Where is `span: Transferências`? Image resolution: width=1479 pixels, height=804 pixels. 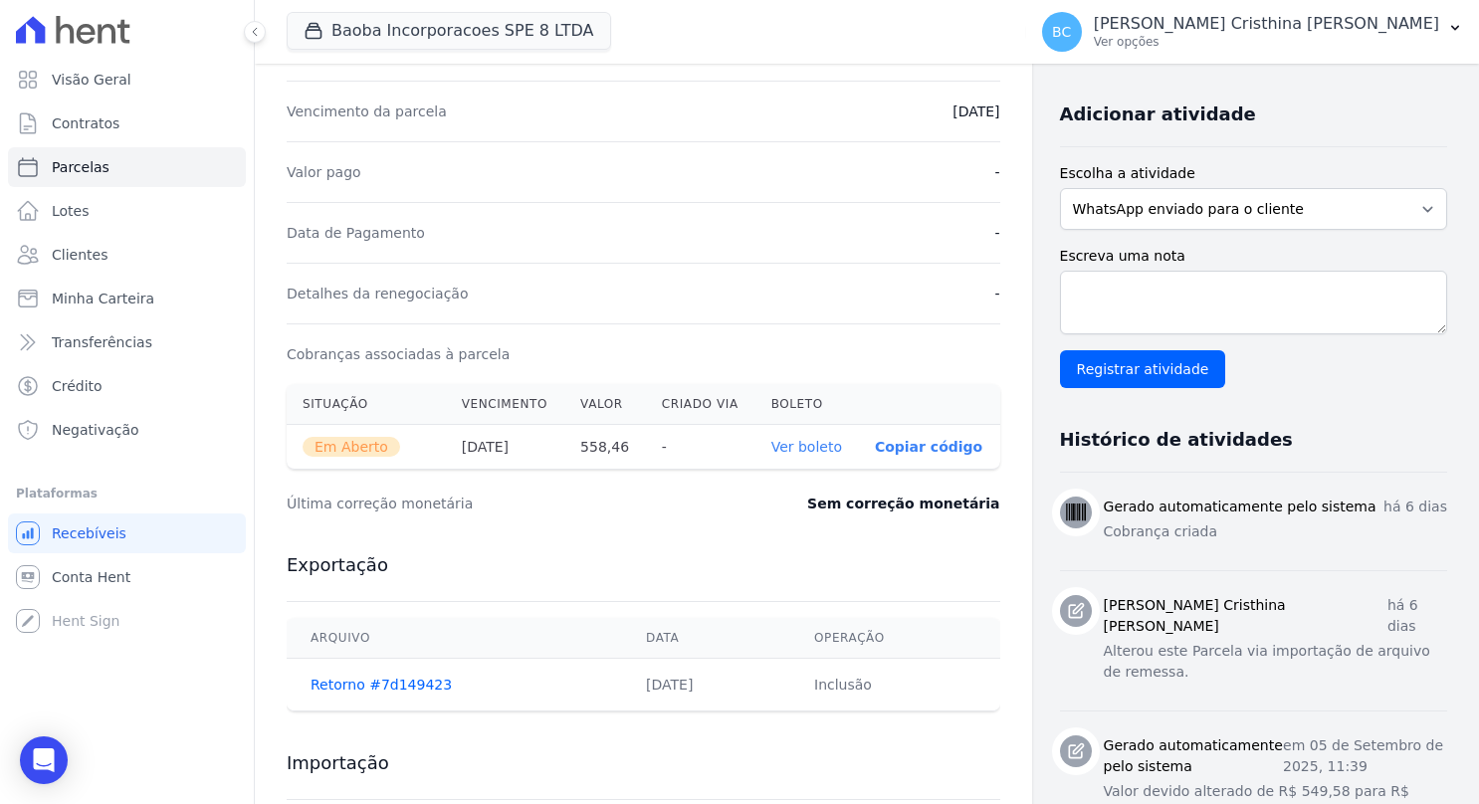 span: Transferências is located at coordinates (101, 342).